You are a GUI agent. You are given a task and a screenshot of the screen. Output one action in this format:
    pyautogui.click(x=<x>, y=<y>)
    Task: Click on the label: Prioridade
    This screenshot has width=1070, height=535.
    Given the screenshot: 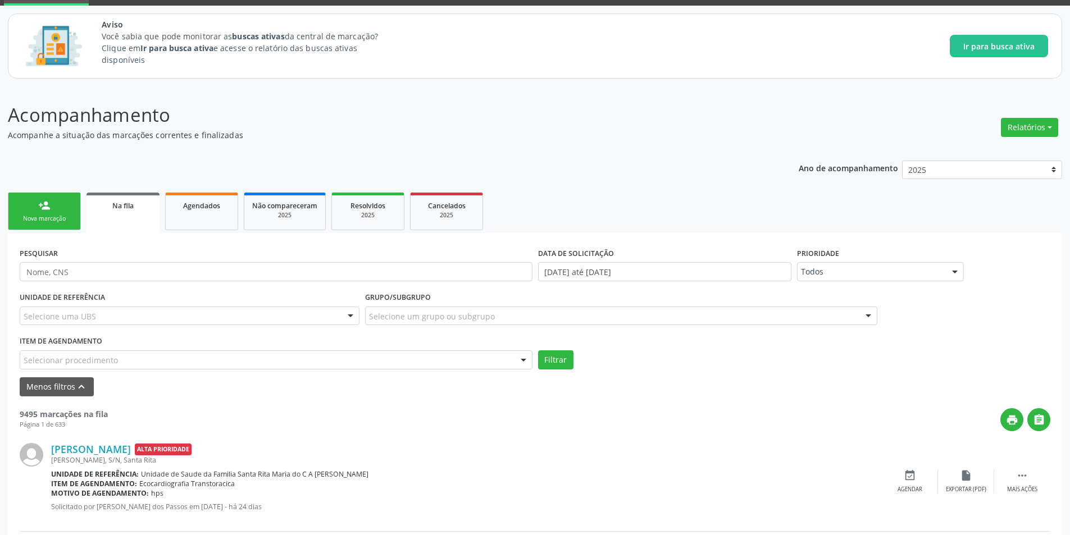 What is the action you would take?
    pyautogui.click(x=818, y=253)
    